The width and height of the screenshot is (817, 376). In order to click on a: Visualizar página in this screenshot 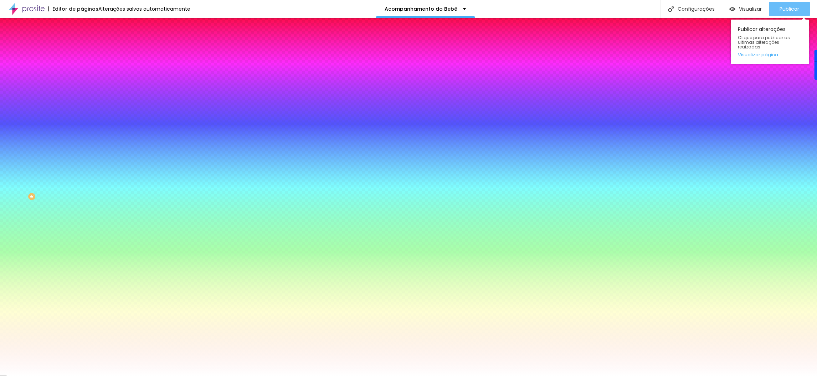, I will do `click(770, 55)`.